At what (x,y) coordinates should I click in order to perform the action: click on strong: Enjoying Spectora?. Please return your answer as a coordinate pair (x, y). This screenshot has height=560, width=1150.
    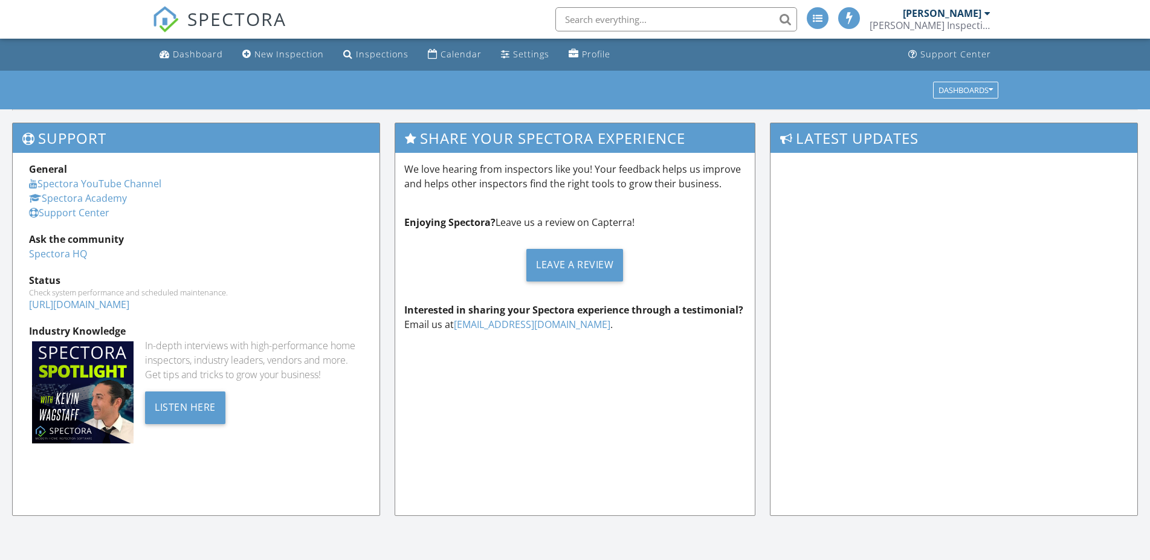
    Looking at the image, I should click on (450, 222).